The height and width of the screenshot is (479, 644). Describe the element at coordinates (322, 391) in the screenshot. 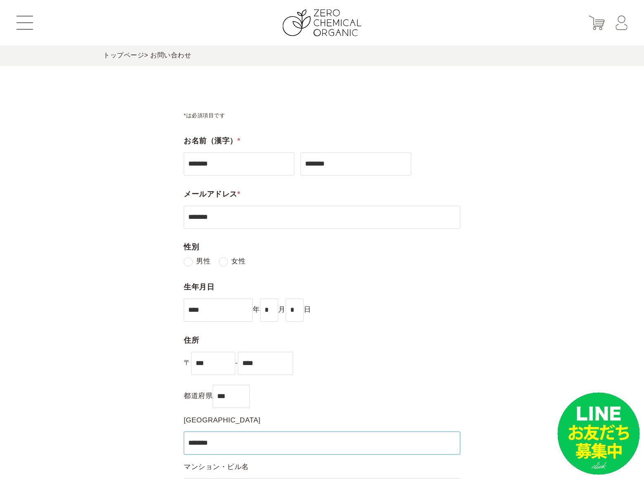

I see `dd: 都道府県` at that location.